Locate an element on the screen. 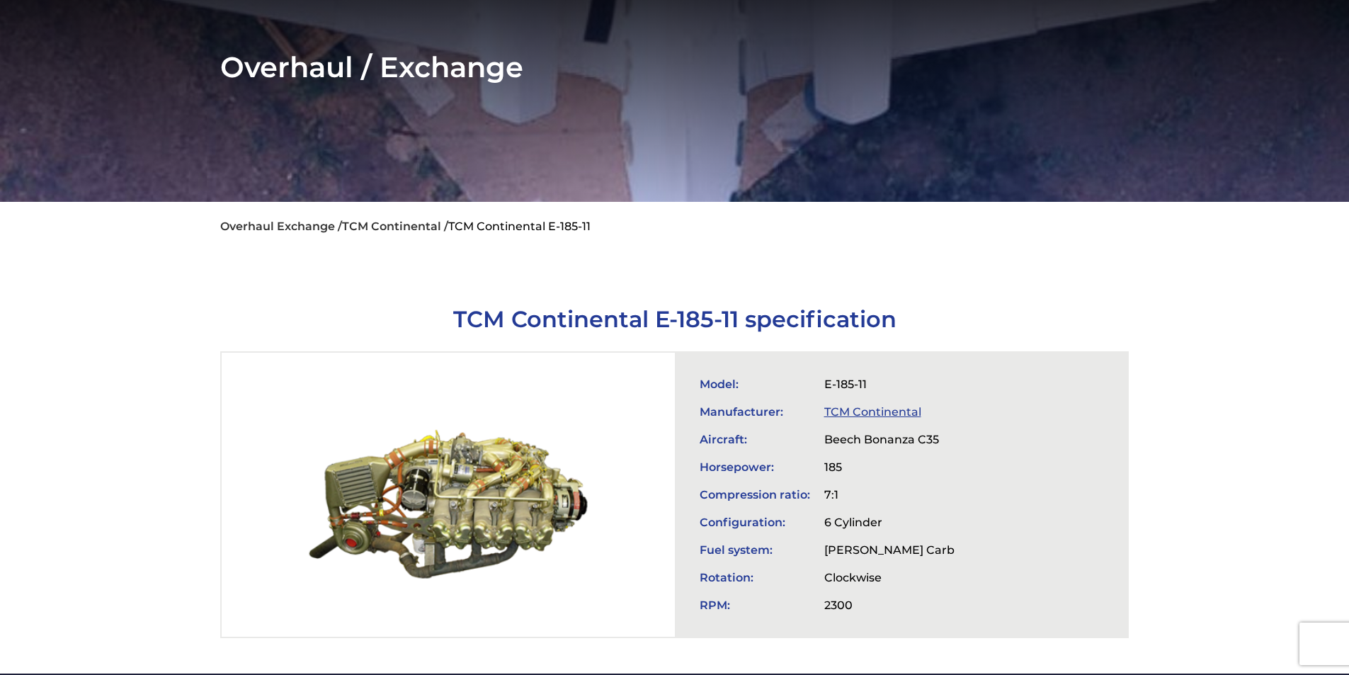 Image resolution: width=1349 pixels, height=675 pixels. td: 7:1 is located at coordinates (889, 494).